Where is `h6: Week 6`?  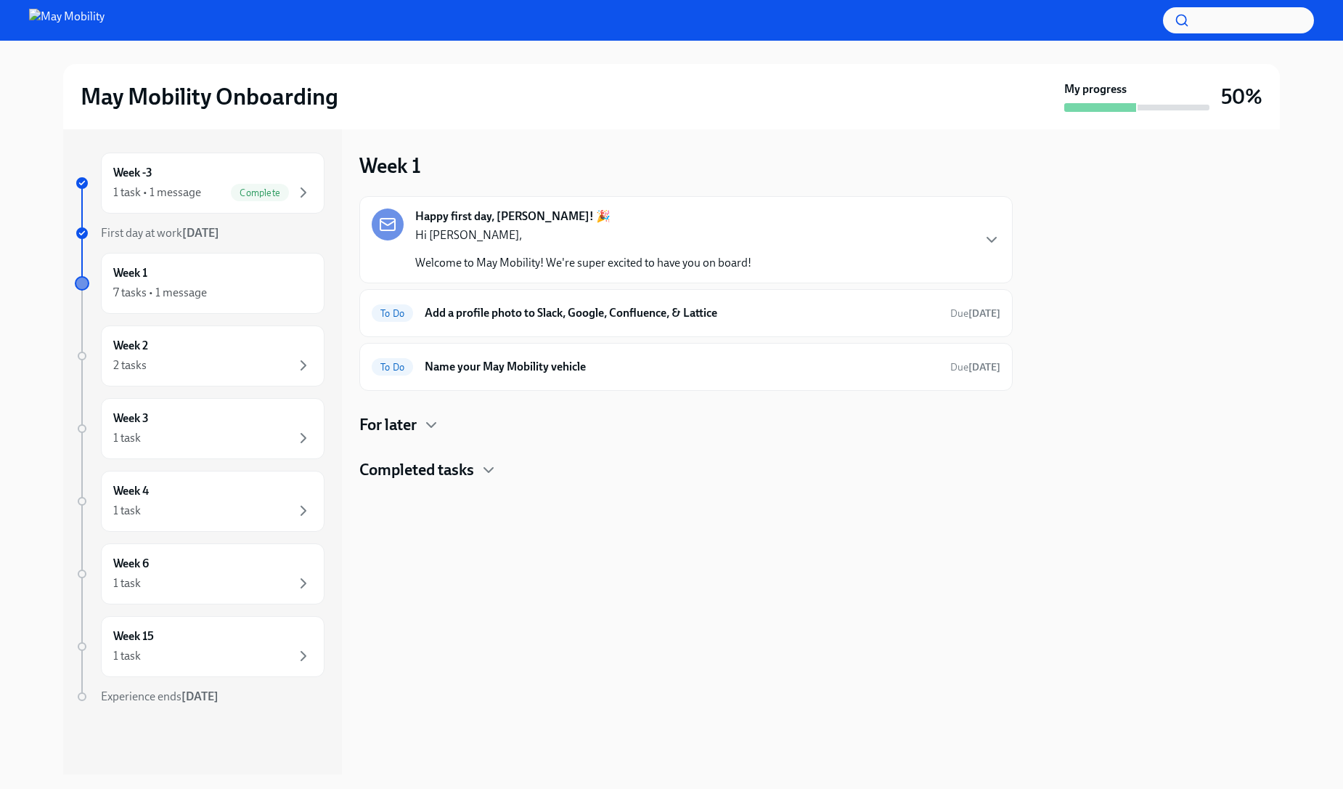 h6: Week 6 is located at coordinates (131, 563).